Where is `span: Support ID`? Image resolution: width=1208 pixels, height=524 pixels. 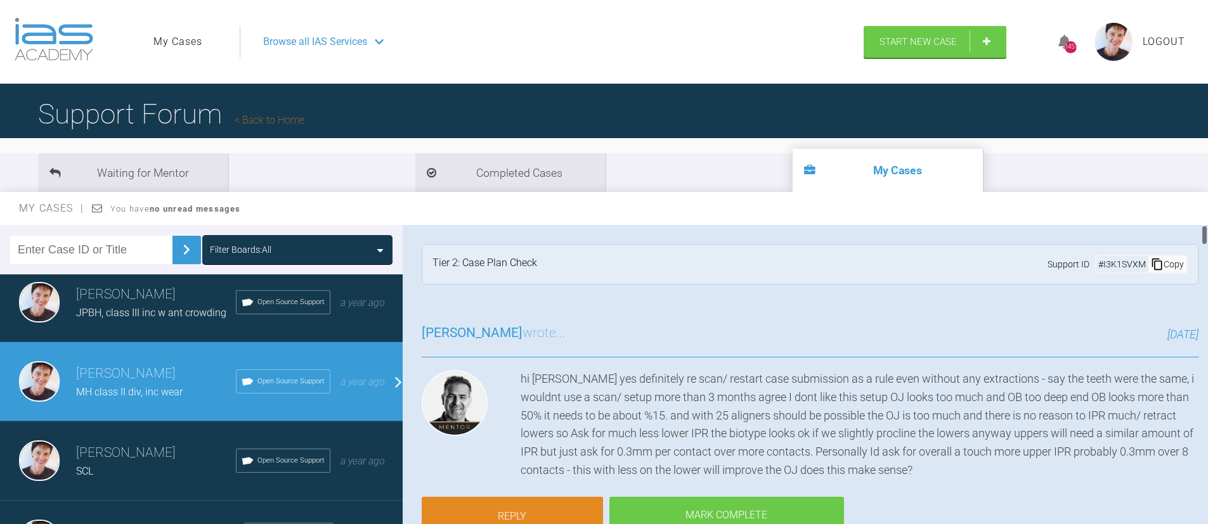
span: Support ID is located at coordinates (1068, 264).